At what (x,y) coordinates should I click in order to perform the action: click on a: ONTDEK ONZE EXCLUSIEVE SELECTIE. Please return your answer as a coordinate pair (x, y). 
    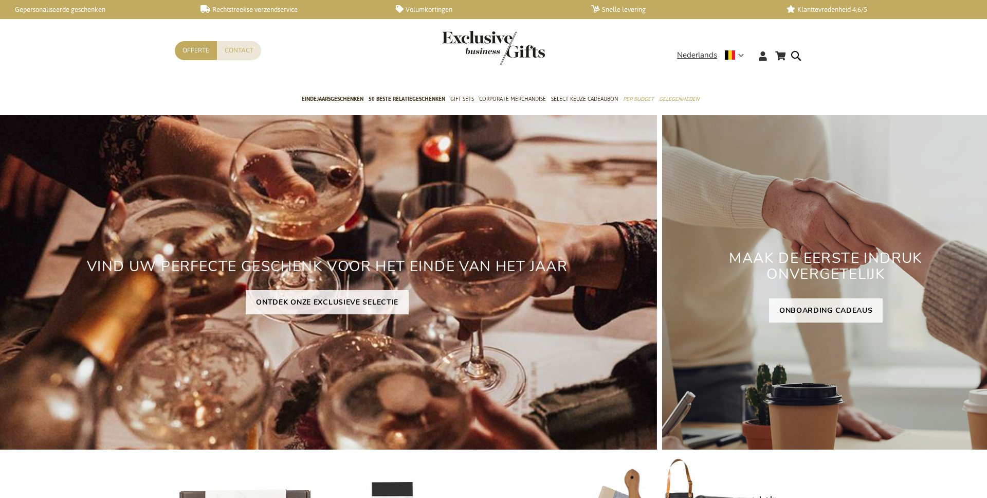
    Looking at the image, I should click on (327, 302).